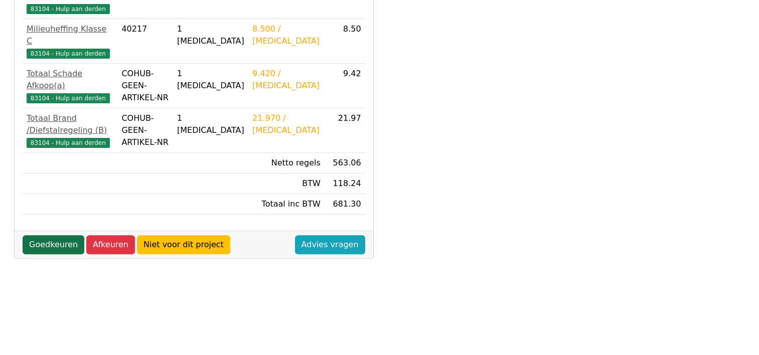  What do you see at coordinates (70, 35) in the screenshot?
I see `div: Milieuheffing Klasse C` at bounding box center [70, 35].